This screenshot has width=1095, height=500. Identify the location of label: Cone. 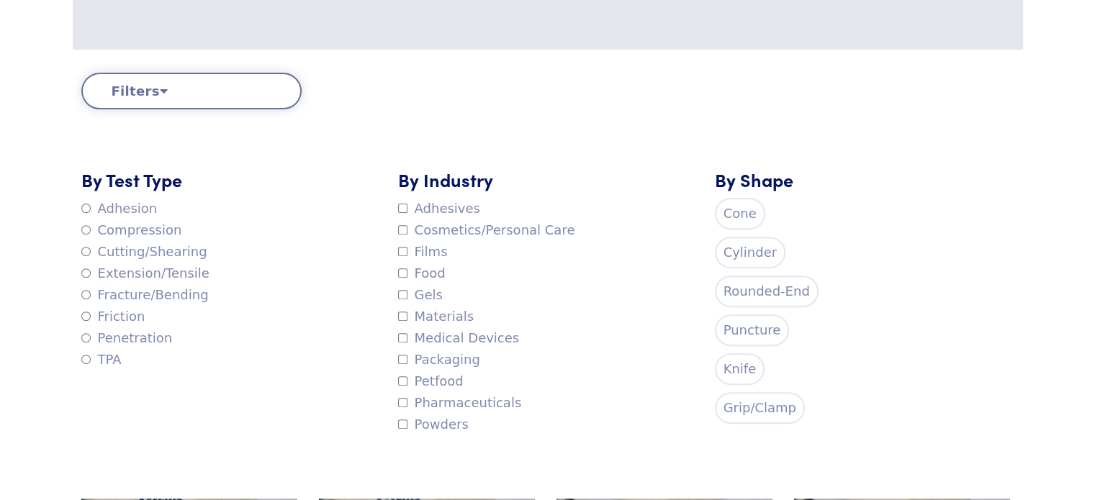
(740, 214).